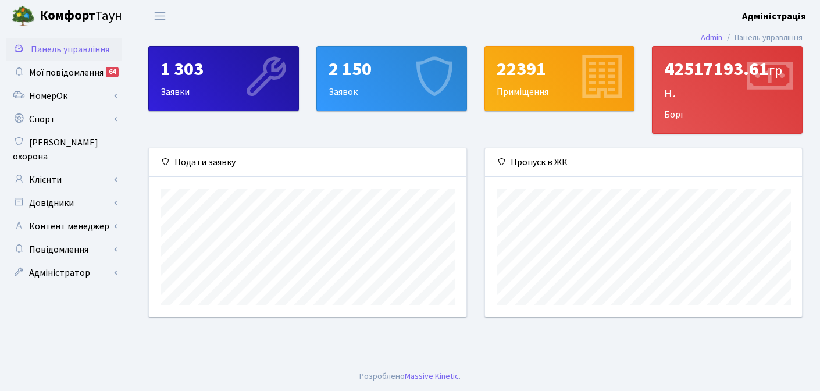 The width and height of the screenshot is (820, 391). I want to click on a: Панель управління, so click(64, 49).